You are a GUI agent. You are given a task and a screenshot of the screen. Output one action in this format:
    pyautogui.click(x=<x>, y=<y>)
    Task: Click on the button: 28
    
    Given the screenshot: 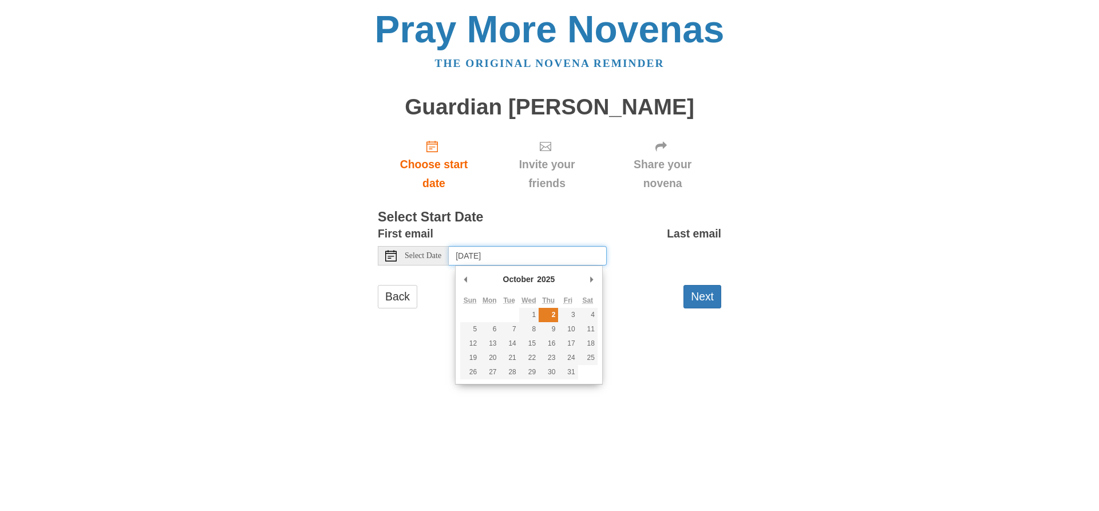 What is the action you would take?
    pyautogui.click(x=510, y=372)
    